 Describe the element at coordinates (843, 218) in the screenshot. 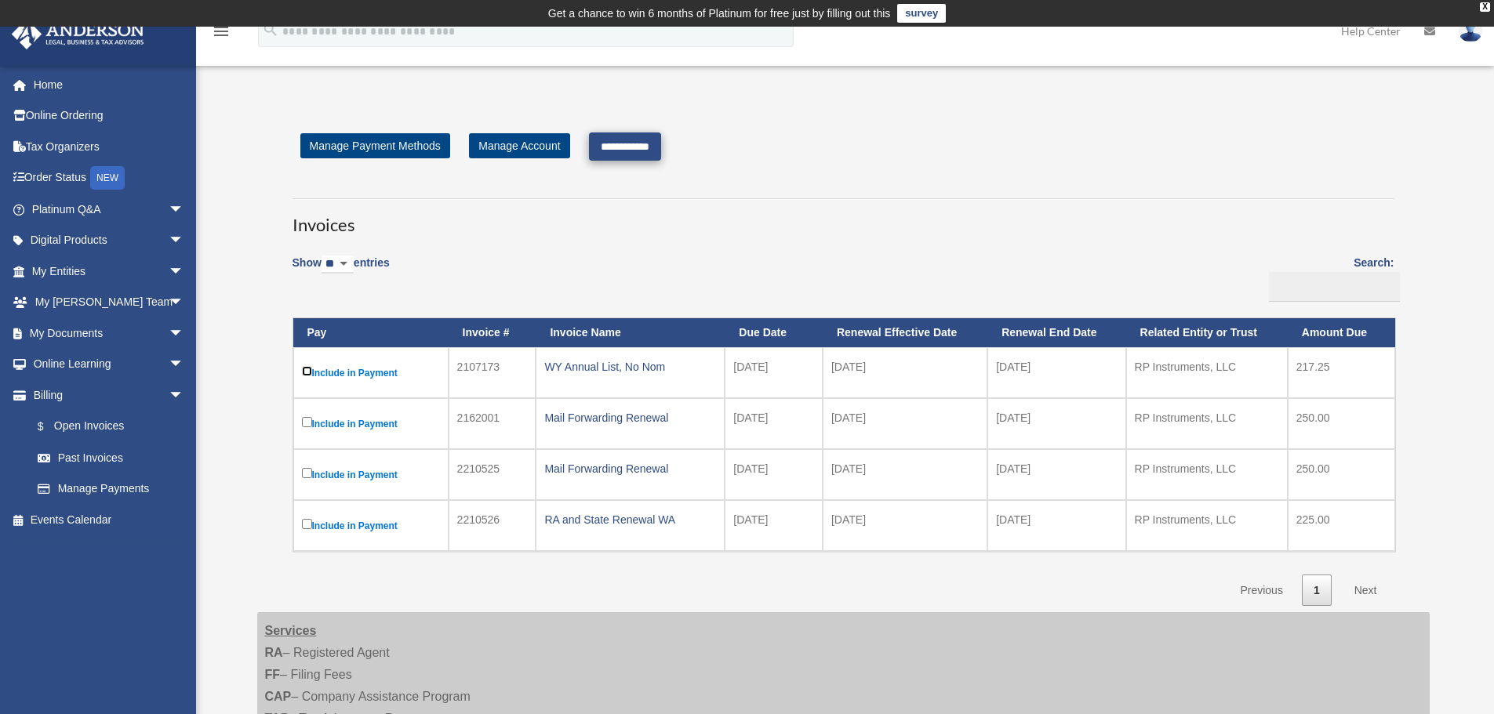

I see `h3: Invoices` at that location.